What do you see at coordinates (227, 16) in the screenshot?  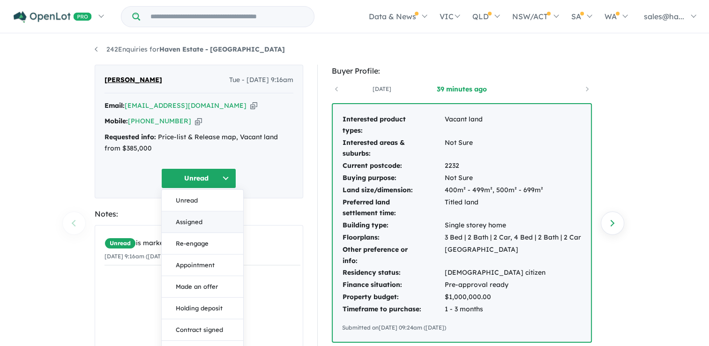 I see `input: Try estate name, suburb, builder or developer` at bounding box center [227, 16].